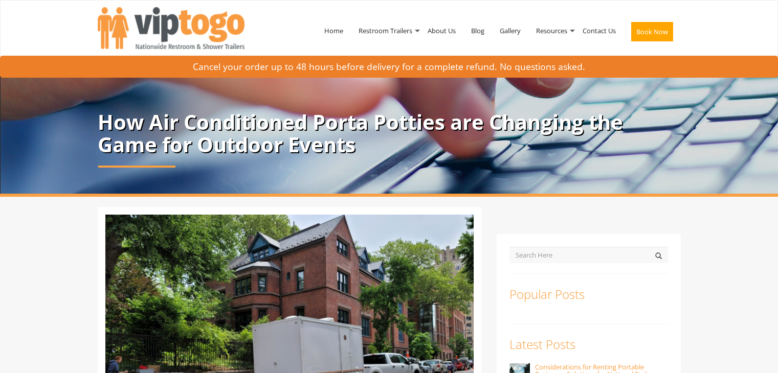 Image resolution: width=778 pixels, height=373 pixels. Describe the element at coordinates (171, 28) in the screenshot. I see `img: VIPTOGO` at that location.